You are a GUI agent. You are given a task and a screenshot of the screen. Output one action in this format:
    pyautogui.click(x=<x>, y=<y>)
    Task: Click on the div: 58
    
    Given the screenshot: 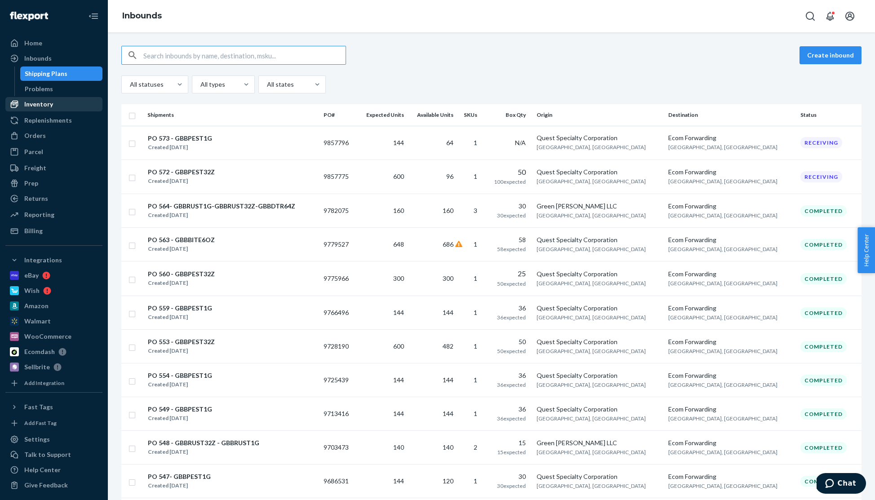 What is the action you would take?
    pyautogui.click(x=507, y=240)
    